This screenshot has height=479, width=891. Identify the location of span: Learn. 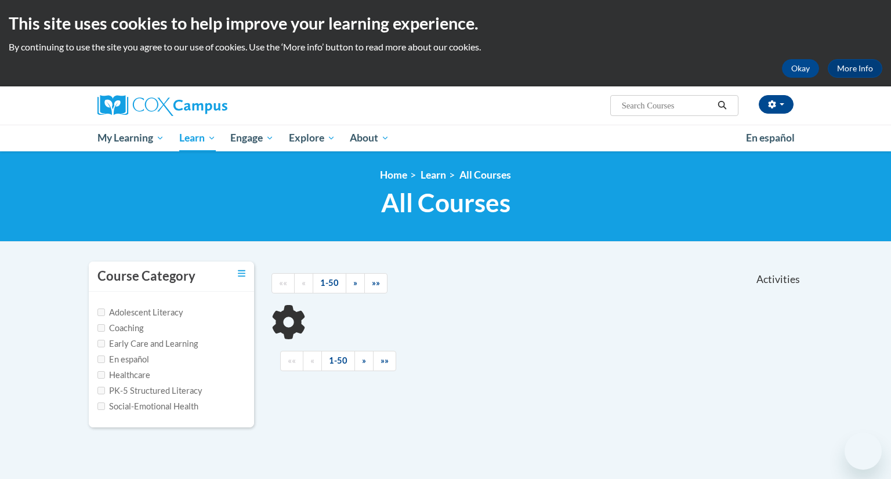
(197, 138).